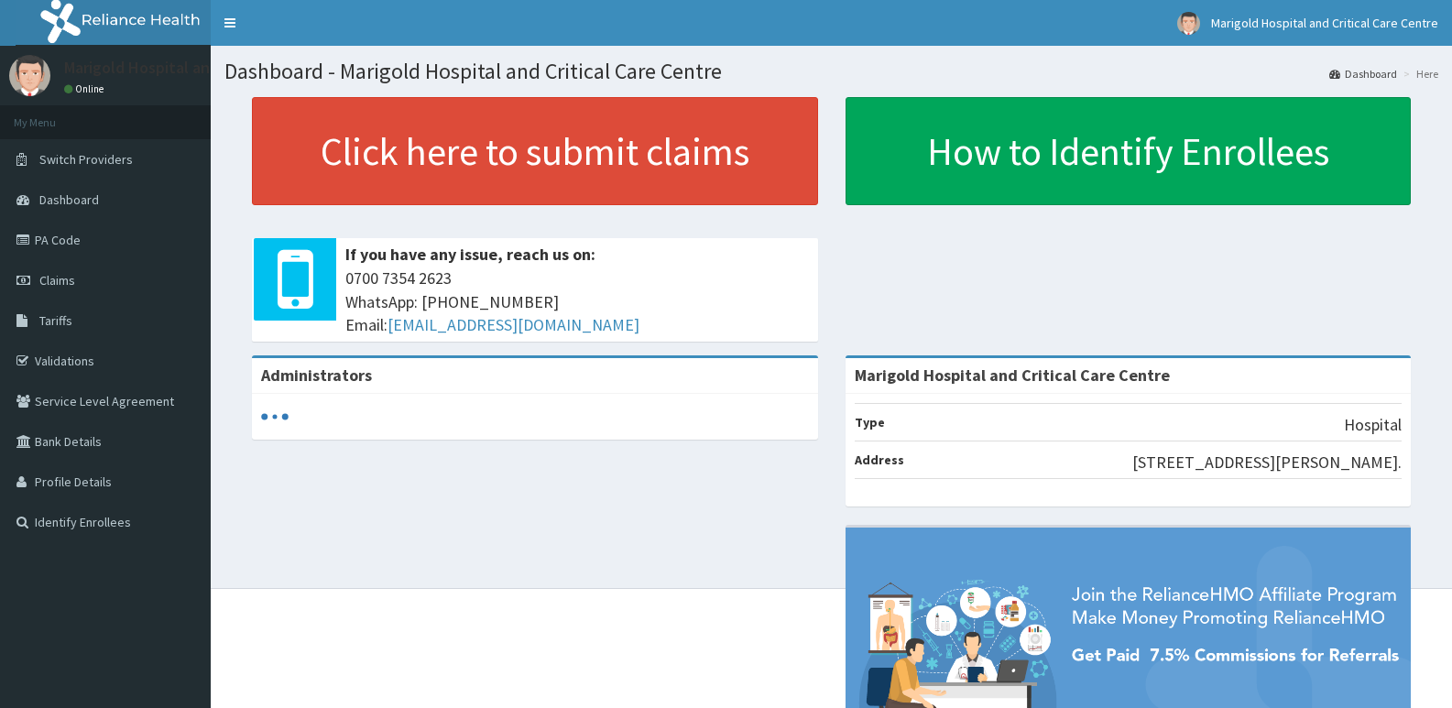 The image size is (1452, 708). I want to click on a: Dashboard, so click(1363, 73).